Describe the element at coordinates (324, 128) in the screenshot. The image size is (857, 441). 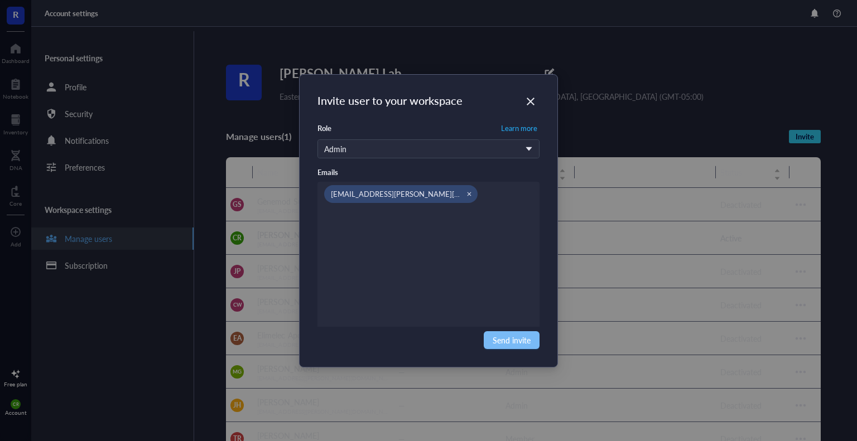
I see `div: Role` at that location.